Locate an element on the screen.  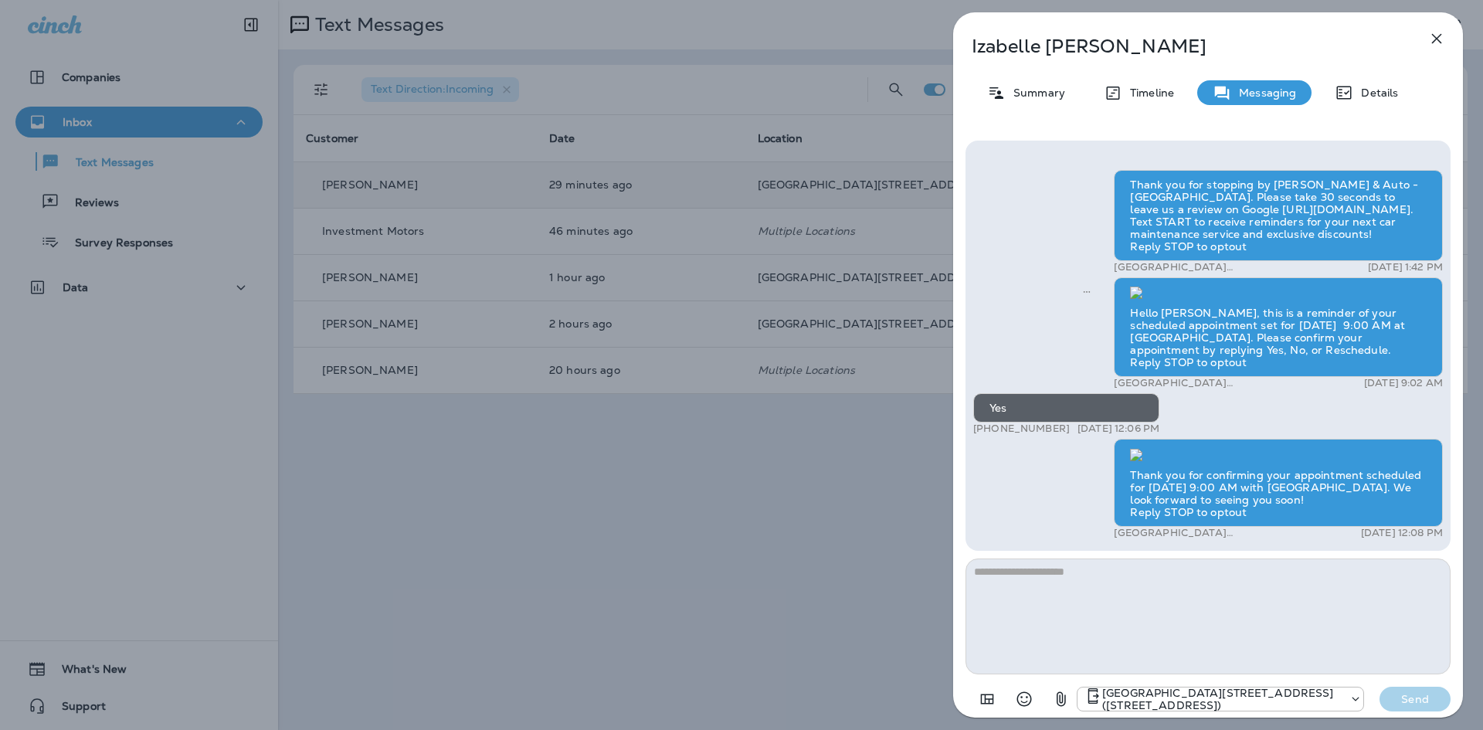
p: Details is located at coordinates (1376, 93).